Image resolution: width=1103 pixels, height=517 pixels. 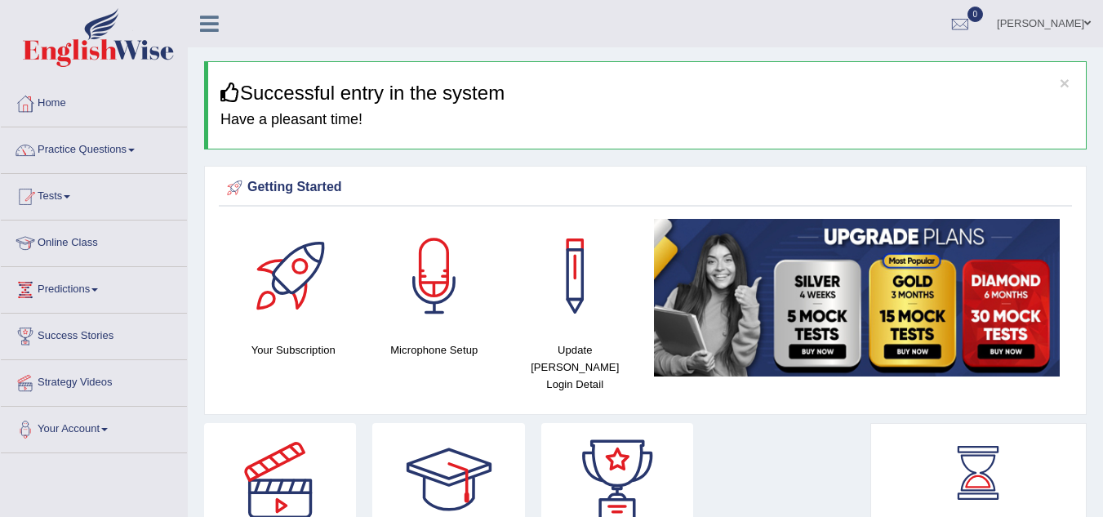 What do you see at coordinates (434, 349) in the screenshot?
I see `h4: Microphone Setup` at bounding box center [434, 349].